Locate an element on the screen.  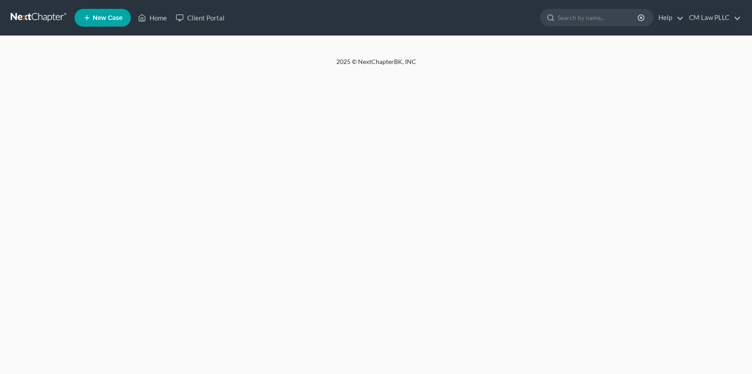
a: Client Portal is located at coordinates (200, 18).